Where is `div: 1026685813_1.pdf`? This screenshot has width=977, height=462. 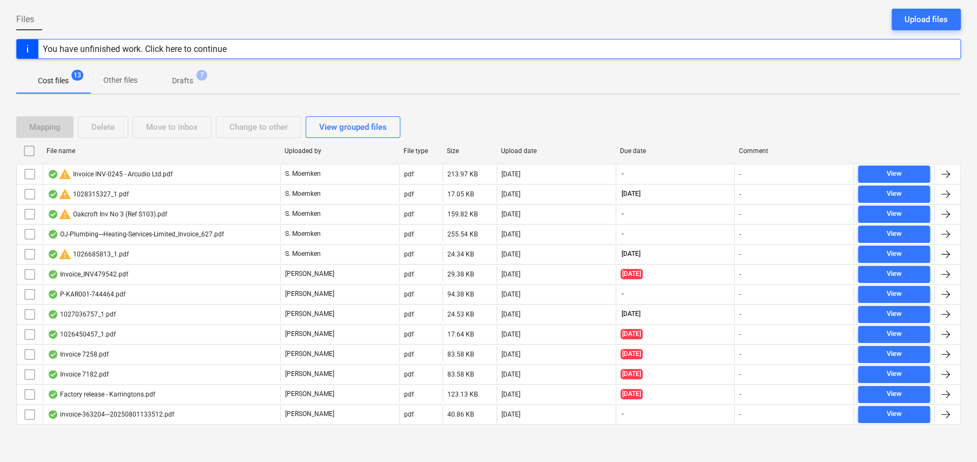
div: 1026685813_1.pdf is located at coordinates (88, 254).